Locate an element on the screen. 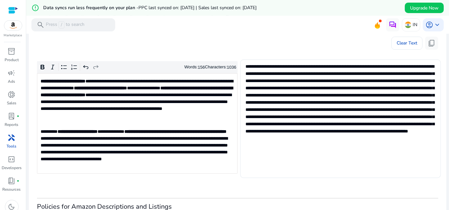 The height and width of the screenshot is (210, 449). p: Developers is located at coordinates (11, 168).